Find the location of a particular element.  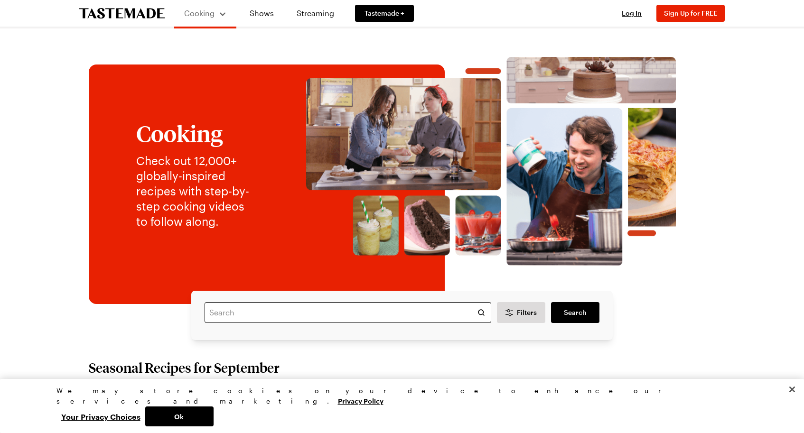

button: Desktop filters is located at coordinates (521, 313).